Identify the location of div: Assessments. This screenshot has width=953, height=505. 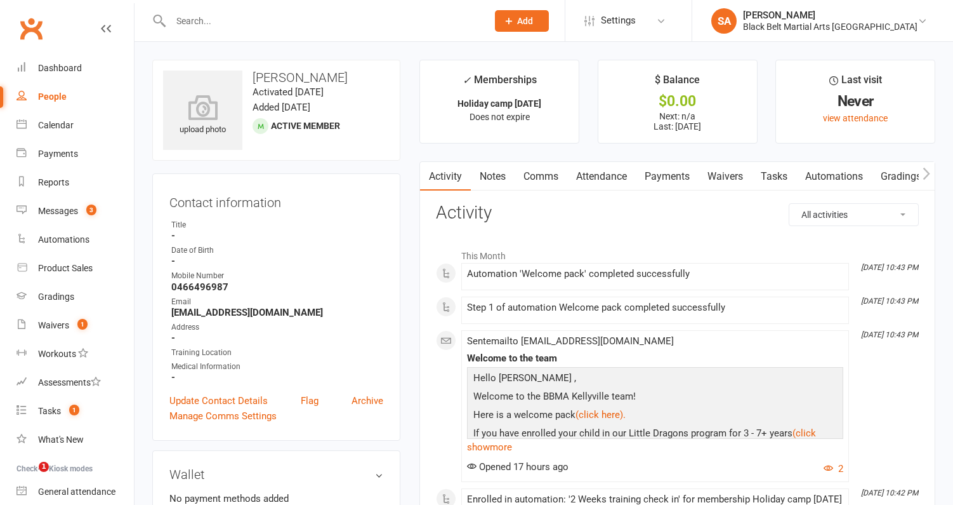
(69, 382).